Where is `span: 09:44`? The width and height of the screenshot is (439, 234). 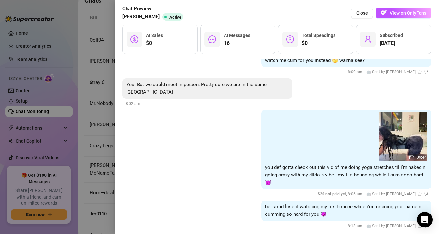 span: 09:44 is located at coordinates (422, 157).